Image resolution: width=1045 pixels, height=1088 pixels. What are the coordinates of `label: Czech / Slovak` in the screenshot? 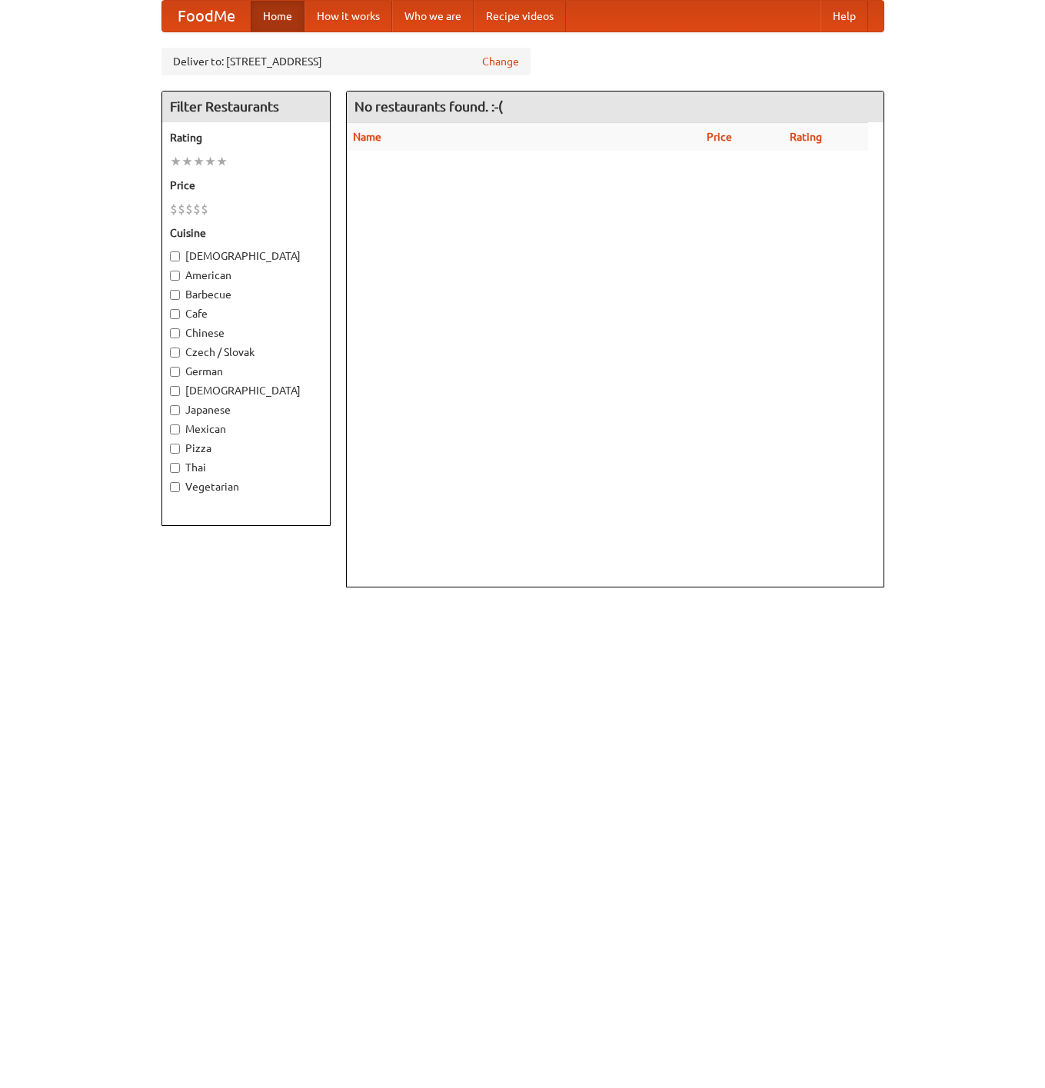 It's located at (246, 352).